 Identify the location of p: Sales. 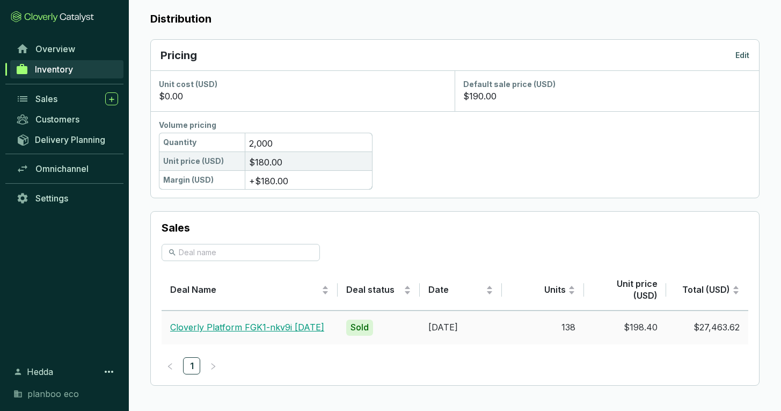
(455, 228).